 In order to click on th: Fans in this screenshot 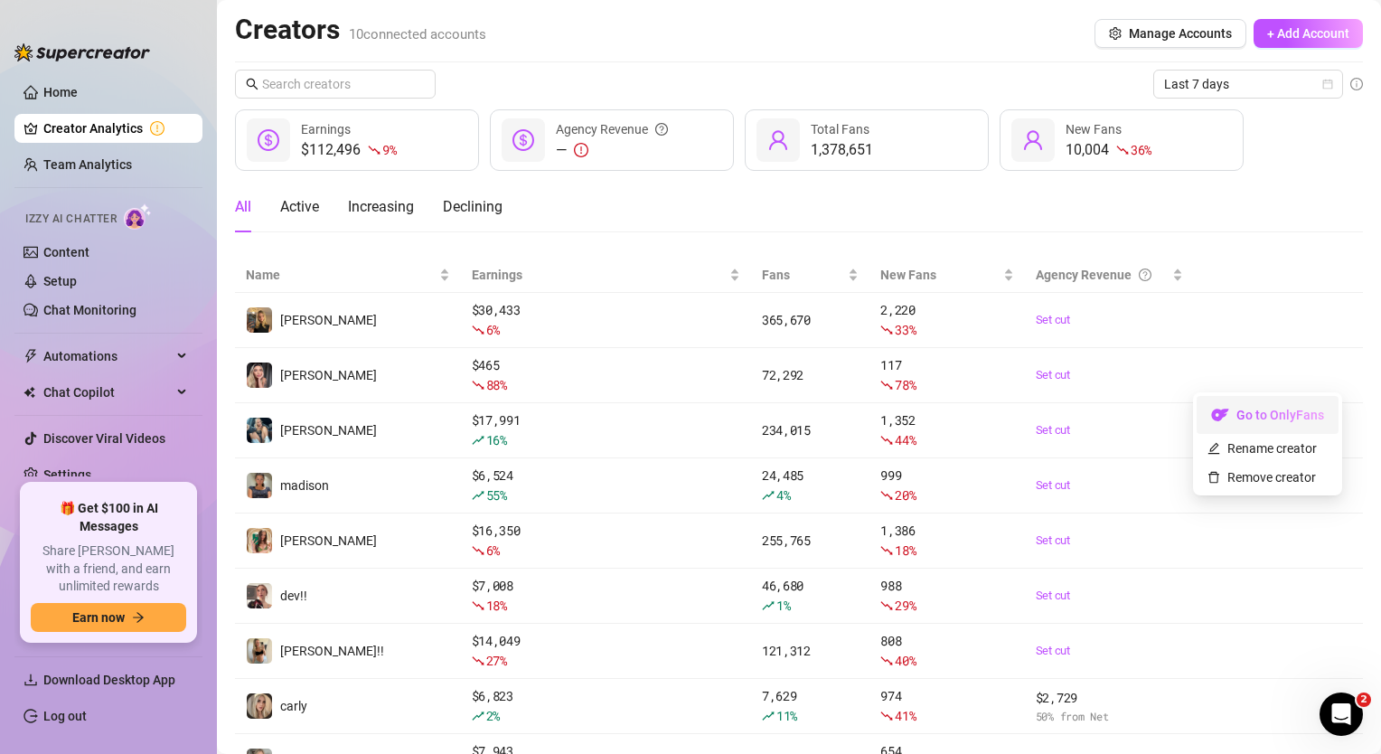, I will do `click(810, 275)`.